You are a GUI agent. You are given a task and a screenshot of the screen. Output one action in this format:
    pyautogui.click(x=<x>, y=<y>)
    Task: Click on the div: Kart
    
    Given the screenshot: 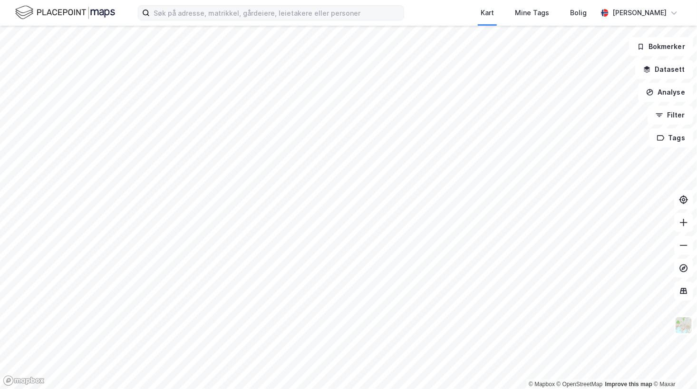 What is the action you would take?
    pyautogui.click(x=487, y=13)
    